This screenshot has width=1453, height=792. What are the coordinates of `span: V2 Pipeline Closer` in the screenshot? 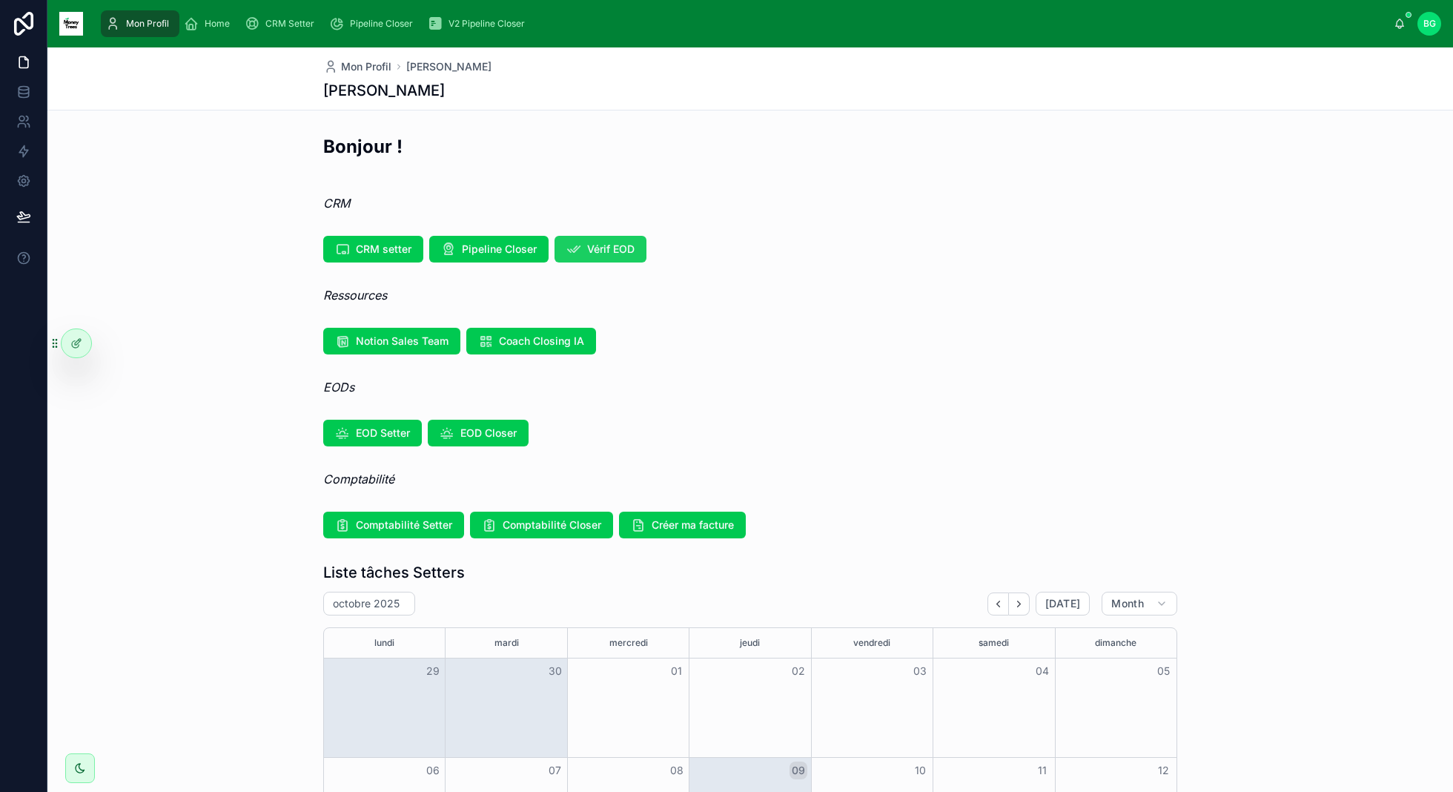 It's located at (486, 24).